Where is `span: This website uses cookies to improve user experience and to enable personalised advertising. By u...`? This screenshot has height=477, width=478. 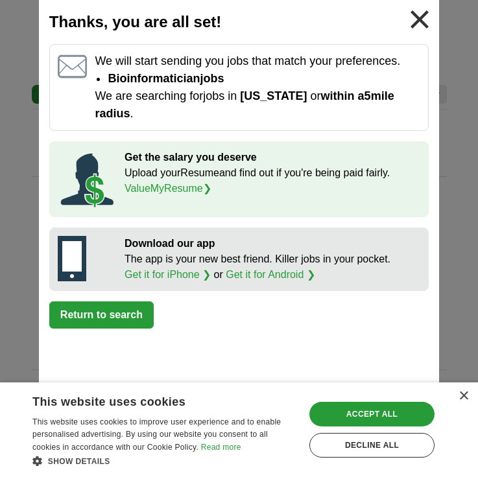 span: This website uses cookies to improve user experience and to enable personalised advertising. By u... is located at coordinates (156, 435).